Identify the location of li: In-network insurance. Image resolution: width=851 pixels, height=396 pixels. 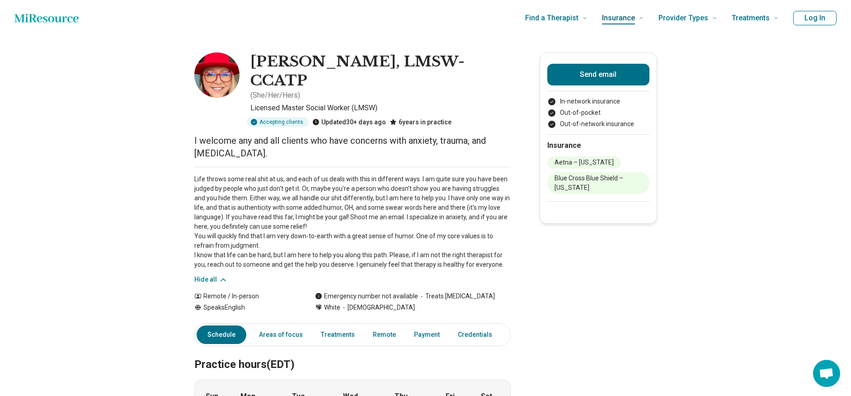
(599, 101).